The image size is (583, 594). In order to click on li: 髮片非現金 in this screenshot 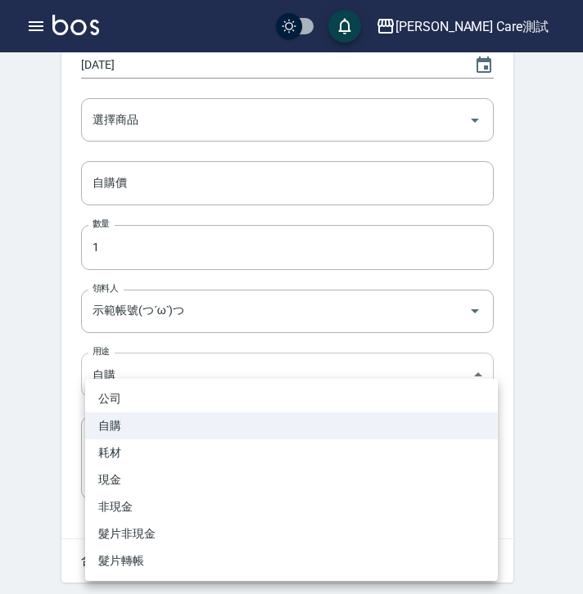, I will do `click(291, 534)`.